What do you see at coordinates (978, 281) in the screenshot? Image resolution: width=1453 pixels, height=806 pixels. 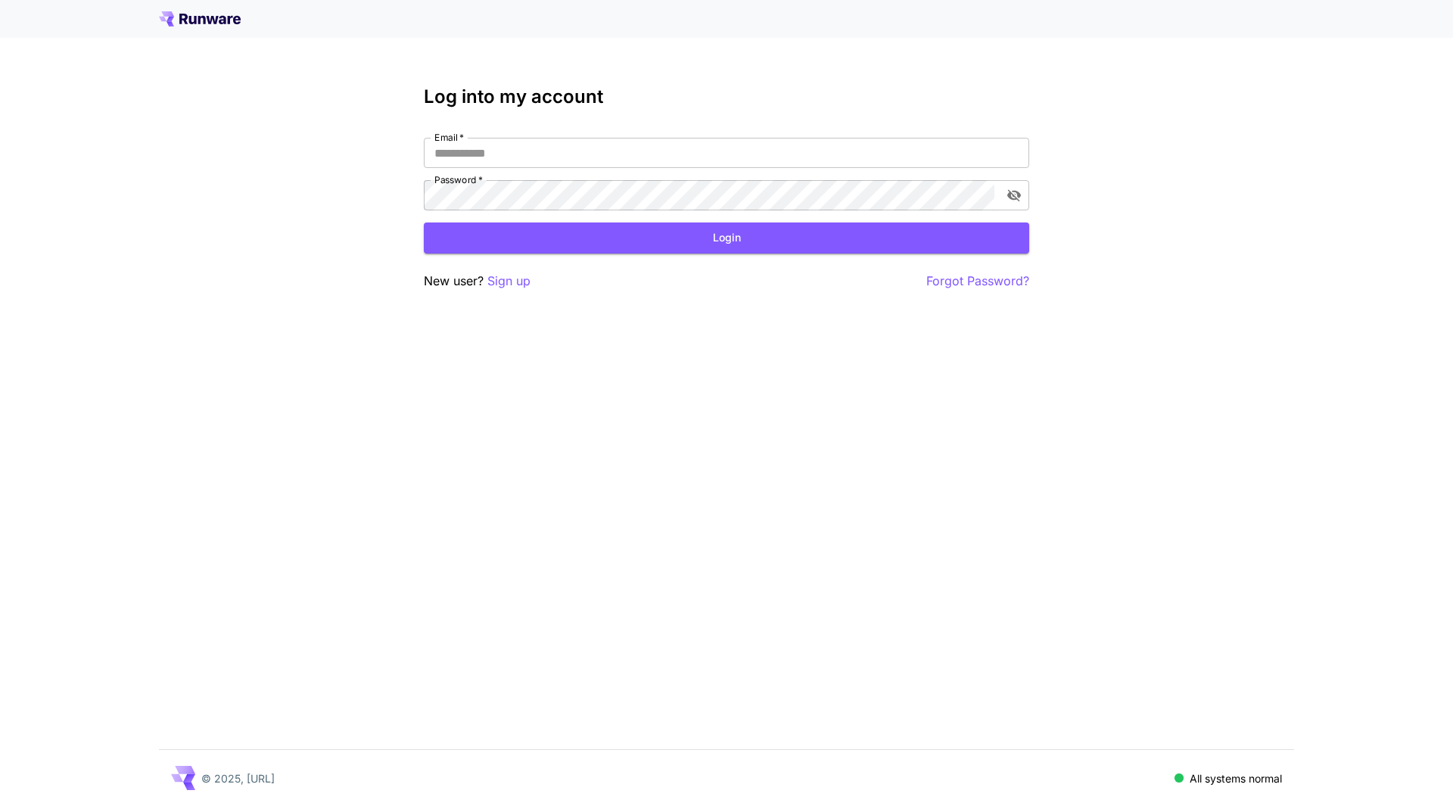 I see `p: Forgot Password?` at bounding box center [978, 281].